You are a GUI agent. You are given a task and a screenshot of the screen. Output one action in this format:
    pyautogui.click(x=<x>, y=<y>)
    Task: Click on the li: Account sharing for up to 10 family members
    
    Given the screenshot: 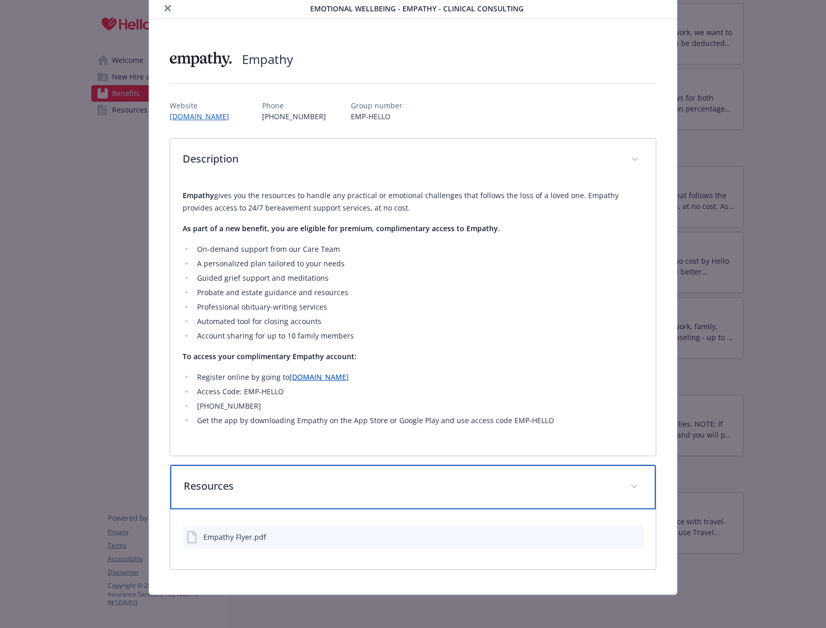 What is the action you would take?
    pyautogui.click(x=418, y=336)
    